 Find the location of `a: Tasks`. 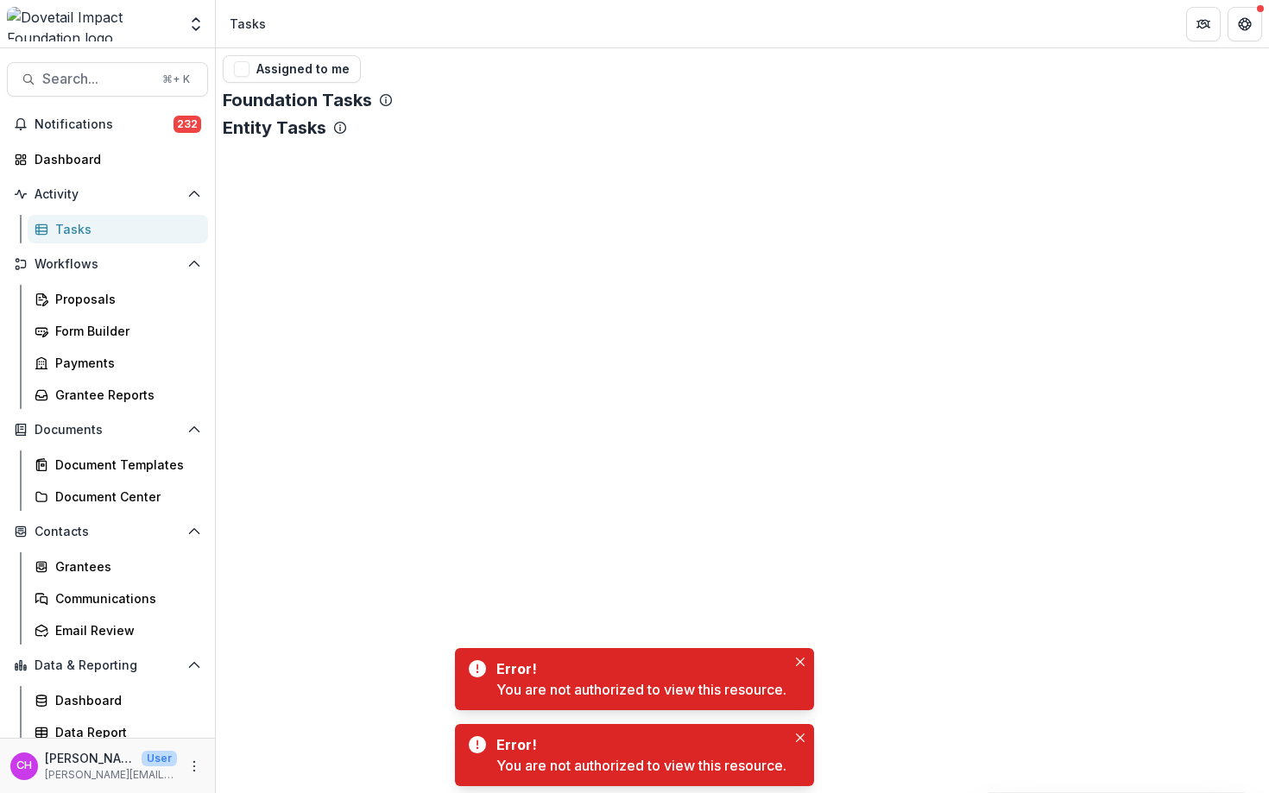

a: Tasks is located at coordinates (117, 229).